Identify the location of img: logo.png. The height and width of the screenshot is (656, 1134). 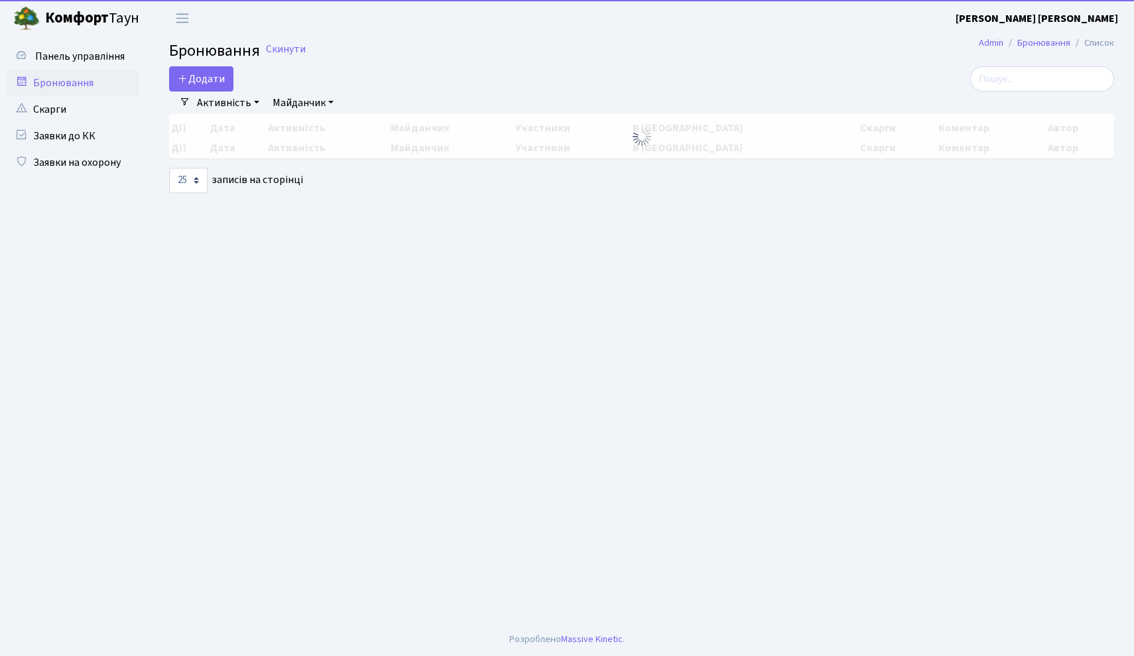
(27, 19).